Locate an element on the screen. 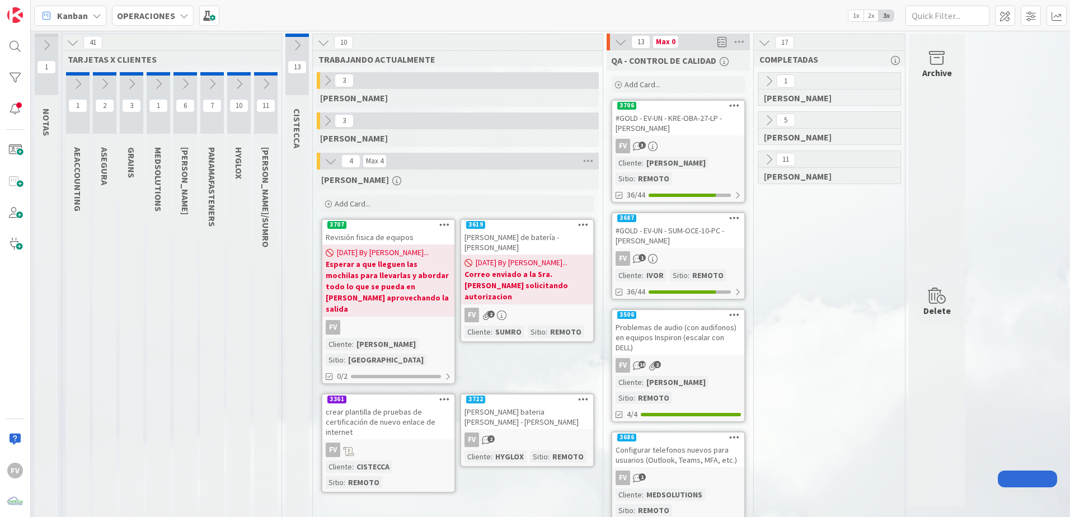  span: IVOR/SUMRO is located at coordinates (266, 197).